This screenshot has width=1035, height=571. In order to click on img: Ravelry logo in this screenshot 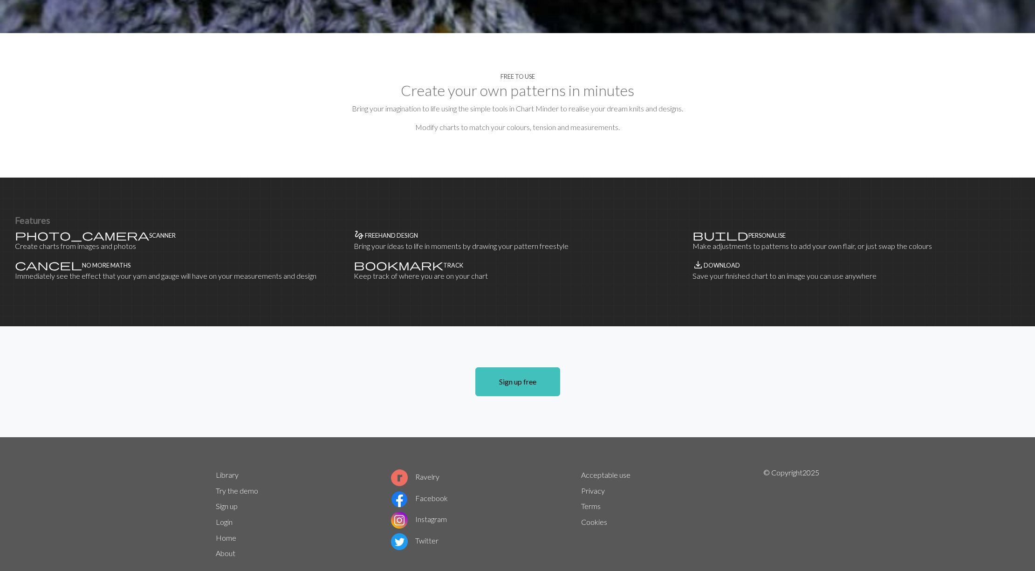, I will do `click(399, 478)`.